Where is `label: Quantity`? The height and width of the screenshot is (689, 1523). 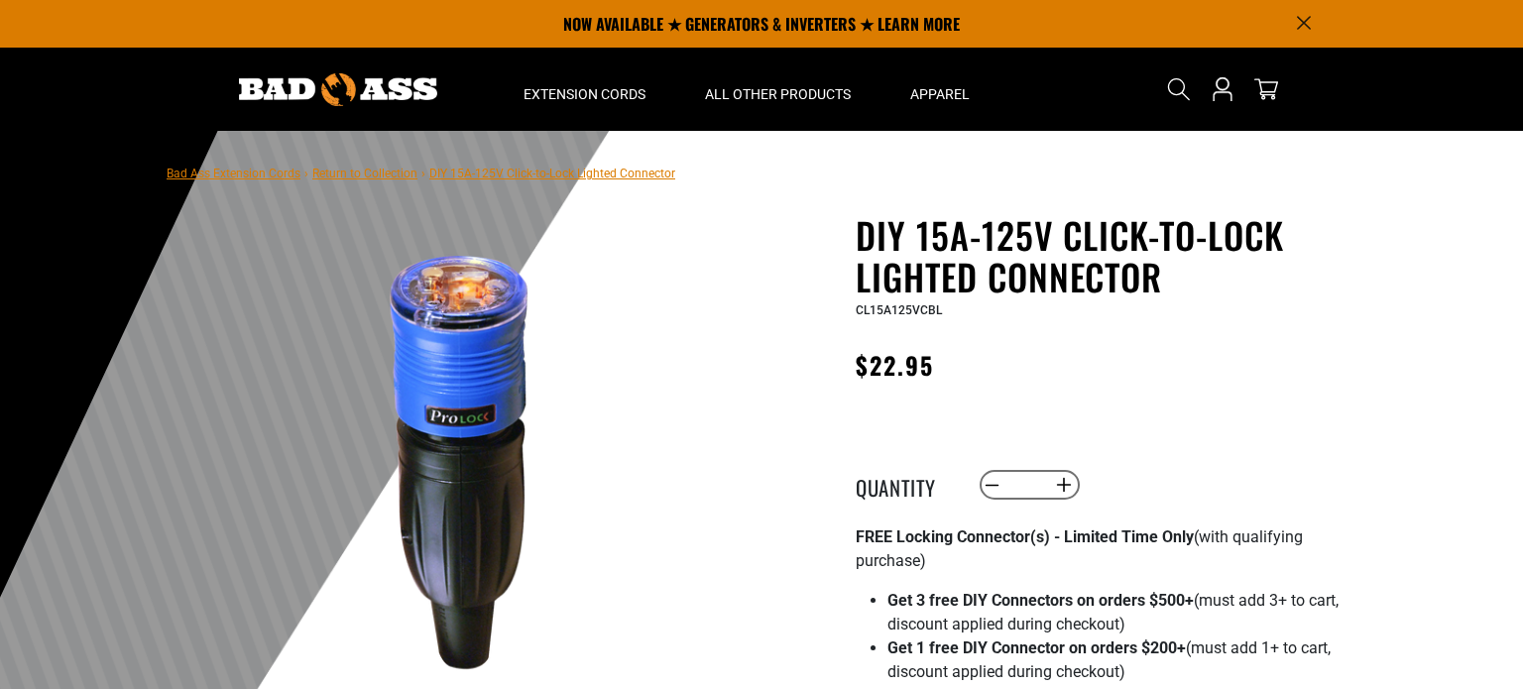
label: Quantity is located at coordinates (906, 485).